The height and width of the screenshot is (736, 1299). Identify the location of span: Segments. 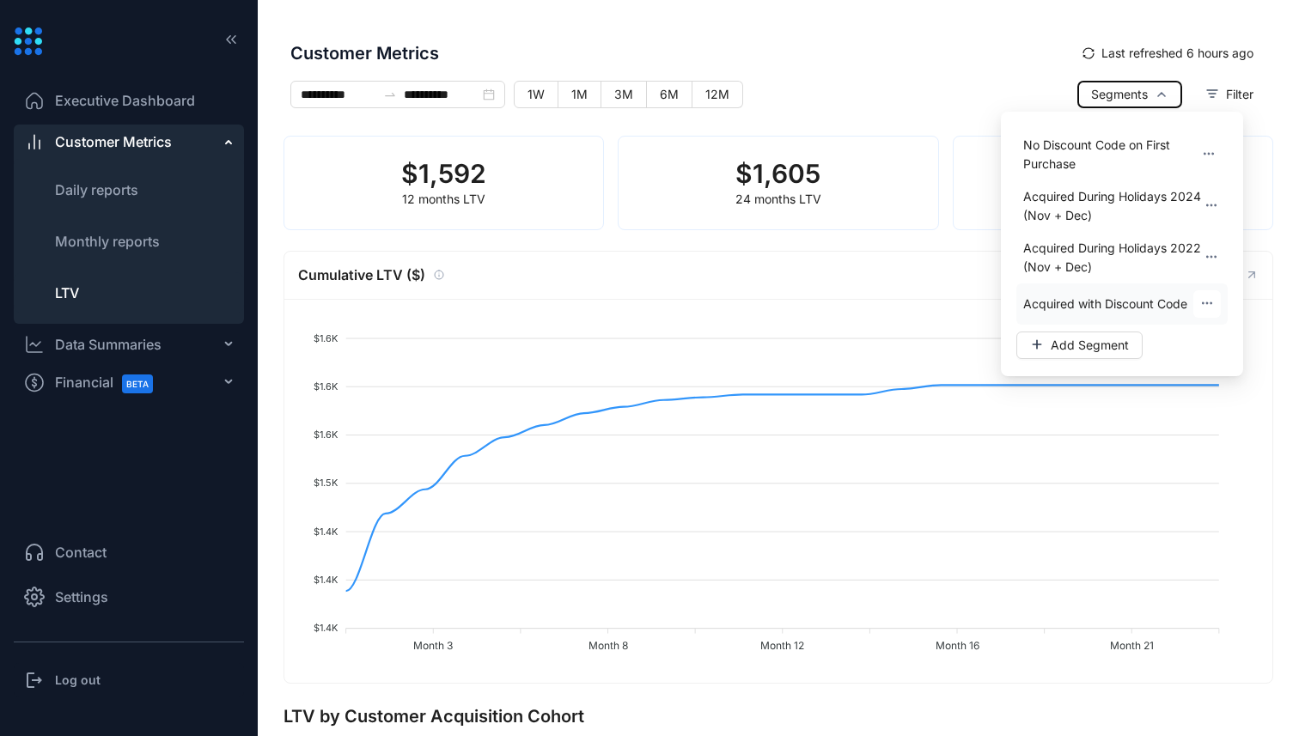
(1120, 95).